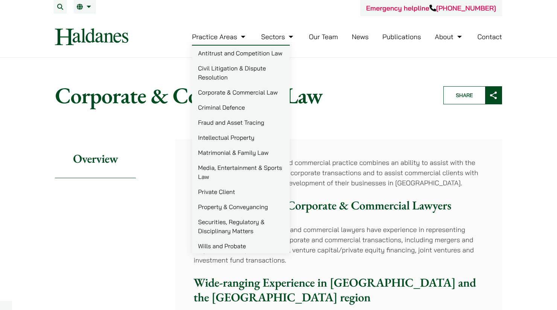  Describe the element at coordinates (339, 205) in the screenshot. I see `h3: A Focused Team of Corporate & Commercial Lawyers` at that location.